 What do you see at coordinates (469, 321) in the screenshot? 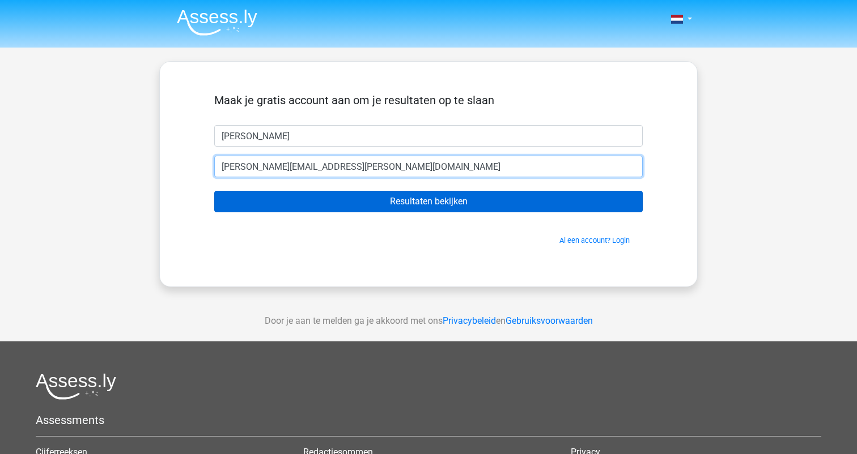
I see `a: Privacybeleid` at bounding box center [469, 321].